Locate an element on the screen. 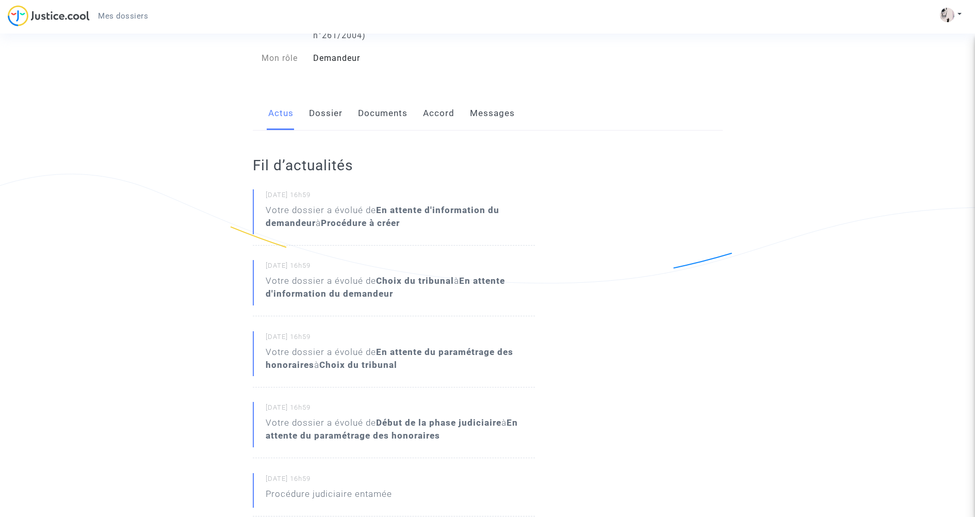 This screenshot has width=975, height=517. a: Mes dossiers is located at coordinates (123, 16).